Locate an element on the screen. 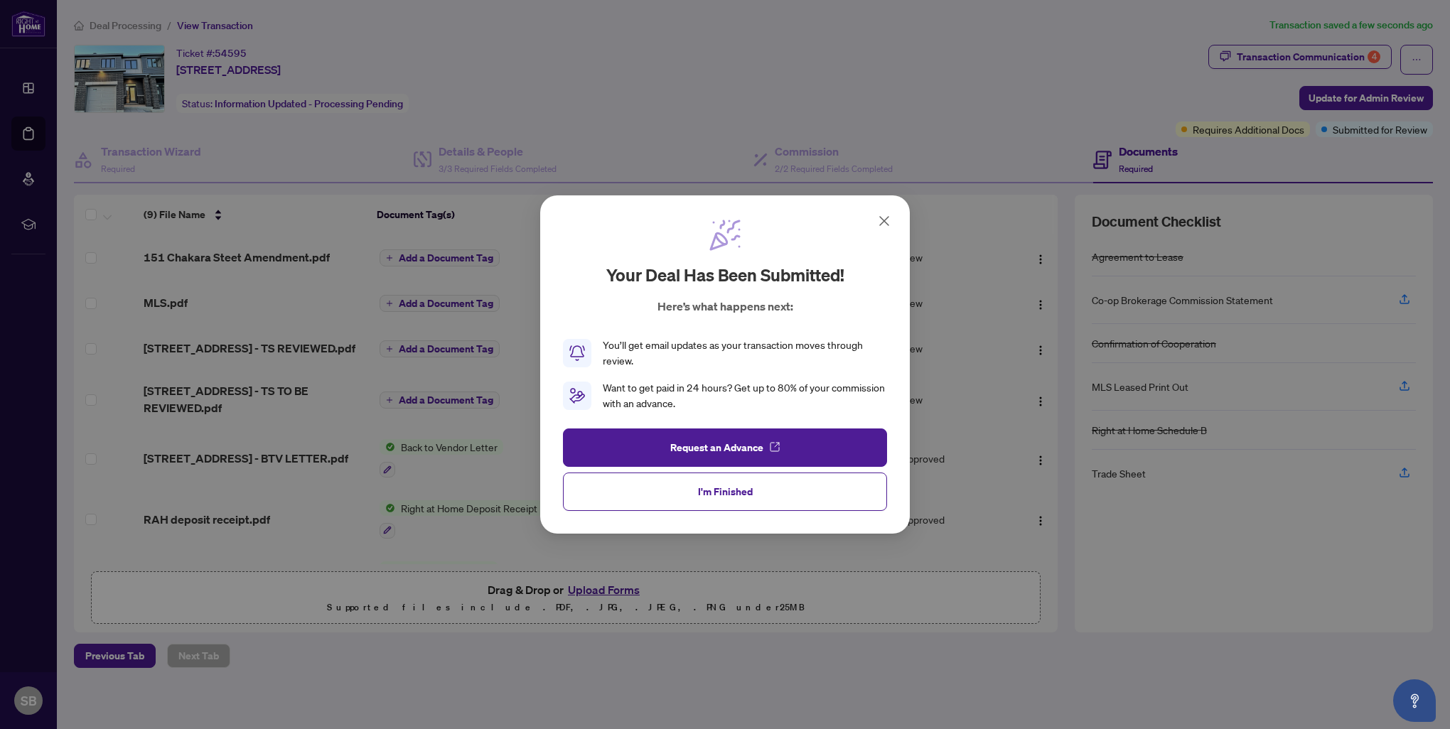  div: Want to get paid in 24 hours? Get up to 80% of your commission with an advance. is located at coordinates (745, 396).